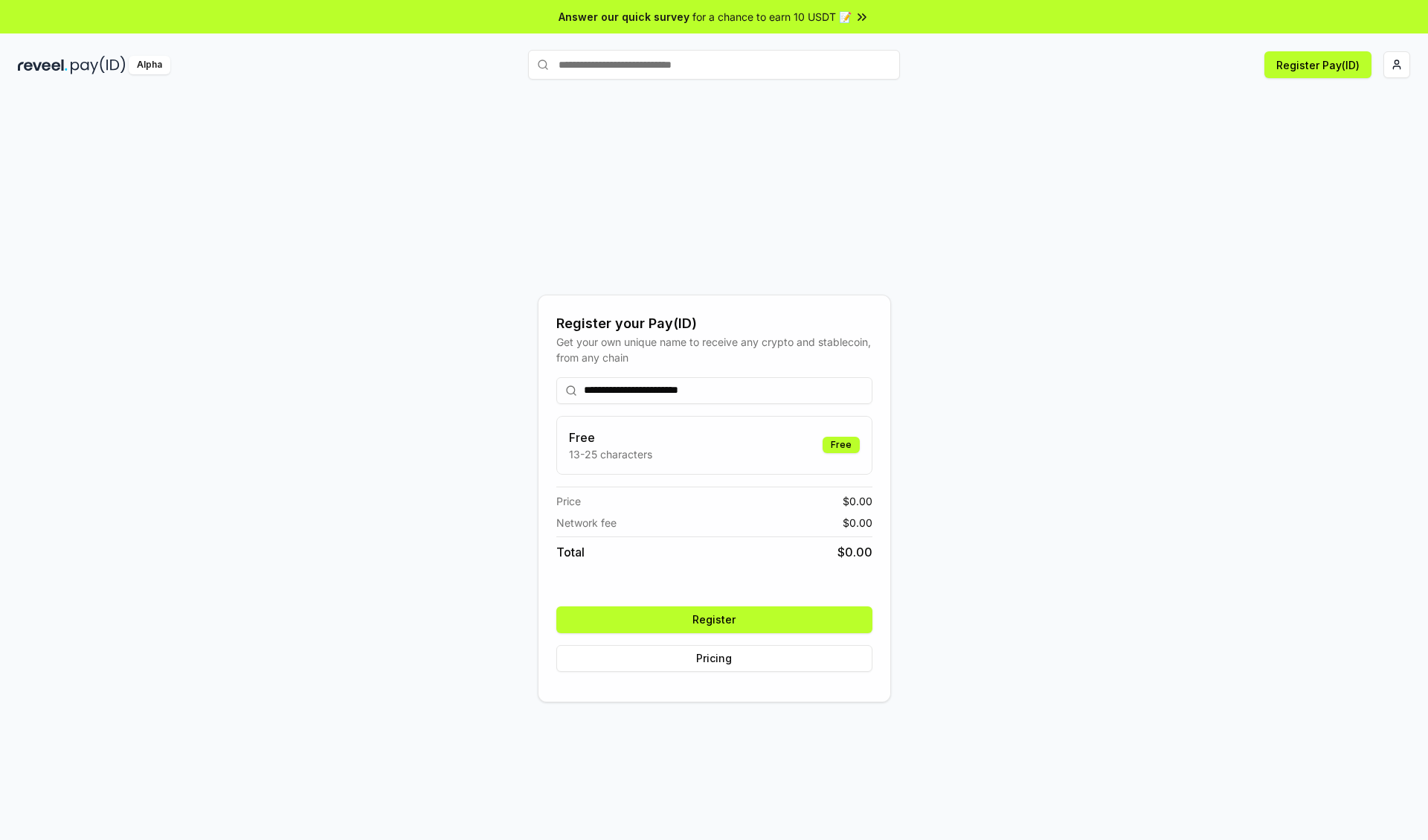 The width and height of the screenshot is (1428, 840). I want to click on span: Price, so click(568, 501).